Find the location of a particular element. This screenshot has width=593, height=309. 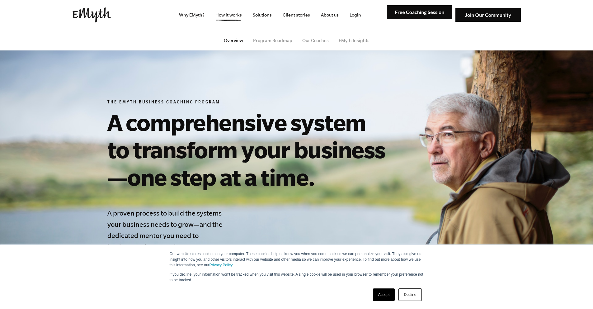

h4: A proven process to build the systems your business needs to grow—and the dedicated mentor you ne... is located at coordinates (167, 241).